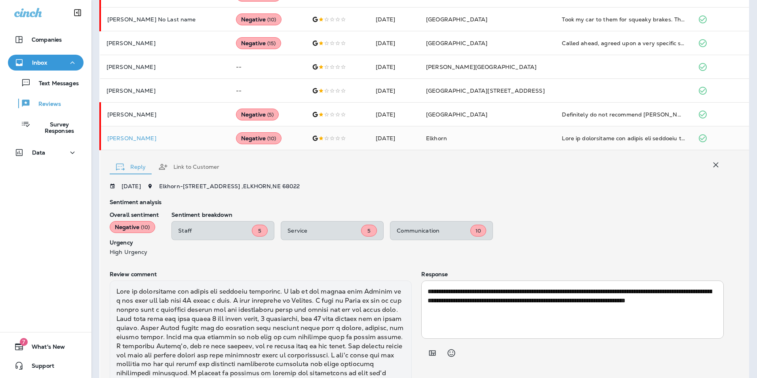  What do you see at coordinates (448, 215) in the screenshot?
I see `p: Sentiment breakdown` at bounding box center [448, 215].